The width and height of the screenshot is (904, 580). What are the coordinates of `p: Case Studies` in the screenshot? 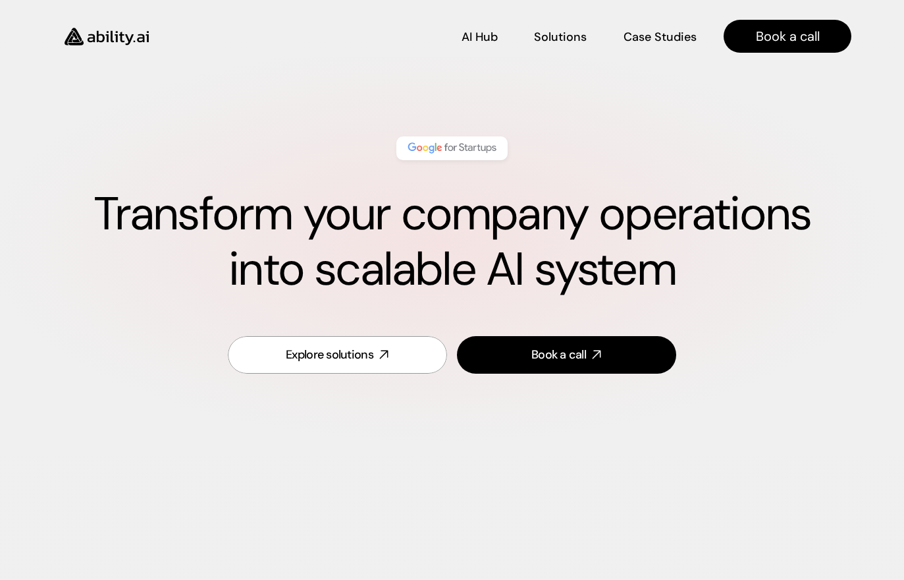 It's located at (660, 37).